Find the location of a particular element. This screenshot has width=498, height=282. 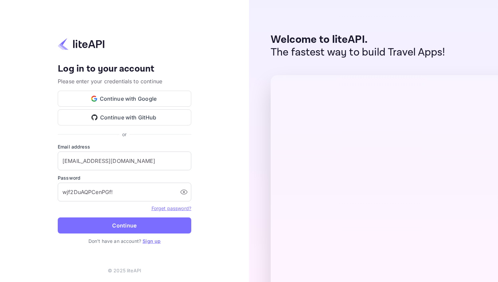

input: Enter your email address is located at coordinates (125, 161).